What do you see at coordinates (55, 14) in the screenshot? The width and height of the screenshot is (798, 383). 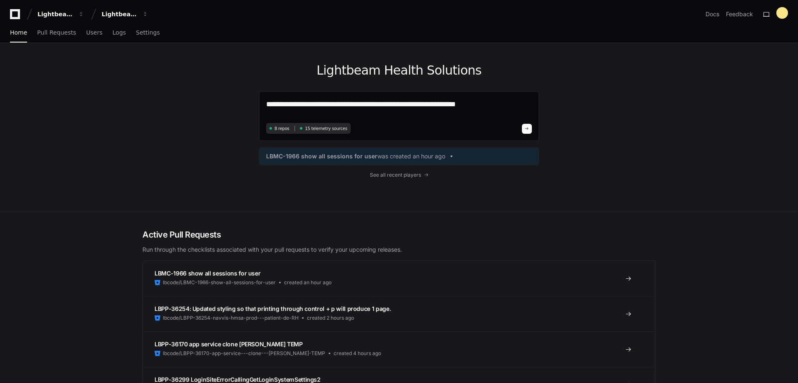 I see `div: Lightbeam Health` at bounding box center [55, 14].